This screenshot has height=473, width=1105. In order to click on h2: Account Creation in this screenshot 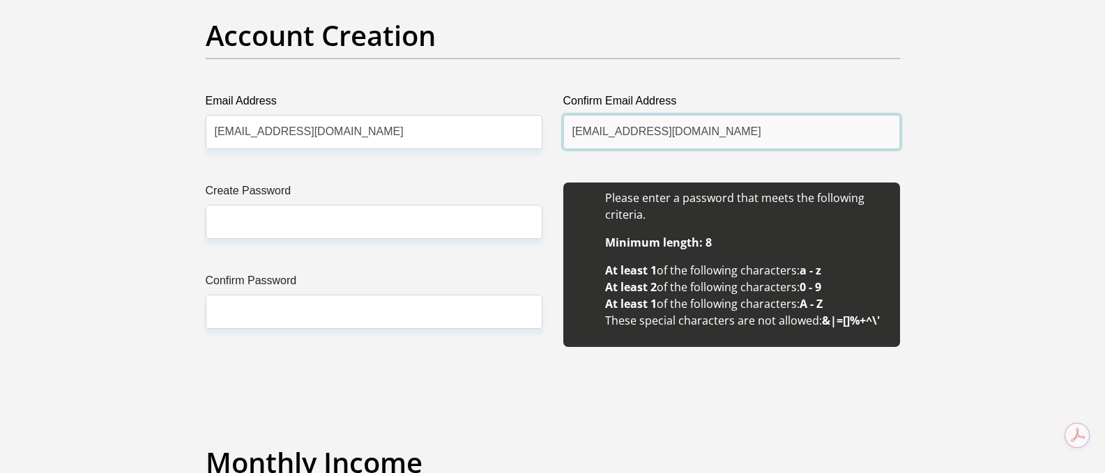, I will do `click(553, 36)`.